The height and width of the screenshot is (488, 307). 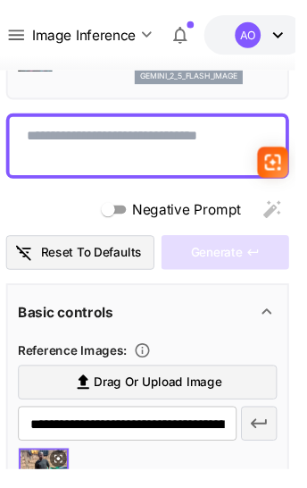 What do you see at coordinates (154, 324) in the screenshot?
I see `div: Basic controls` at bounding box center [154, 324].